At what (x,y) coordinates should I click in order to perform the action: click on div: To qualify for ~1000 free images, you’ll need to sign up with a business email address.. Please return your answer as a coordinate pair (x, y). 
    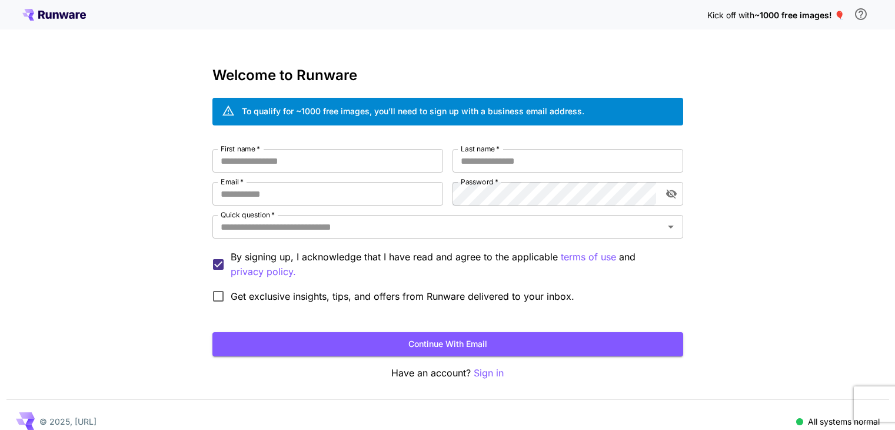
    Looking at the image, I should click on (413, 111).